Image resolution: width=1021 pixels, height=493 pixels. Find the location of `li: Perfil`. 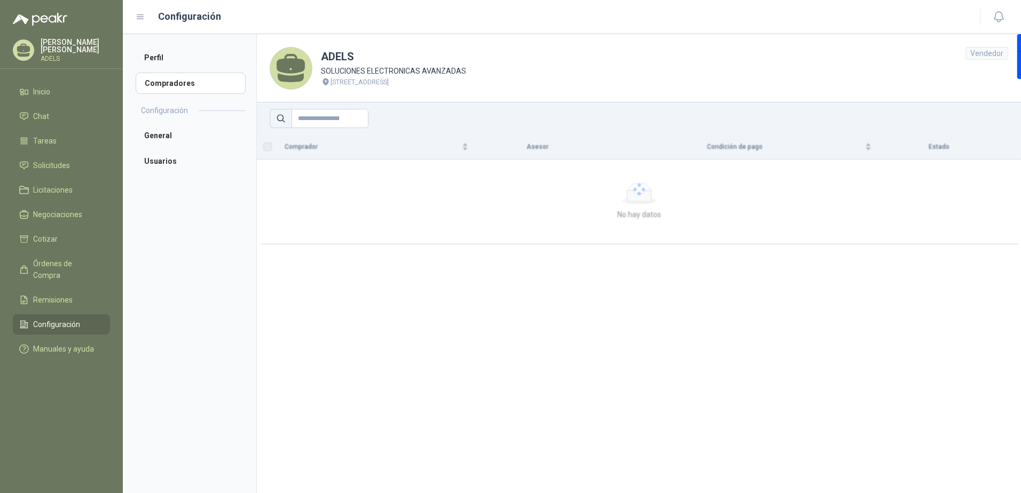

li: Perfil is located at coordinates (191, 58).